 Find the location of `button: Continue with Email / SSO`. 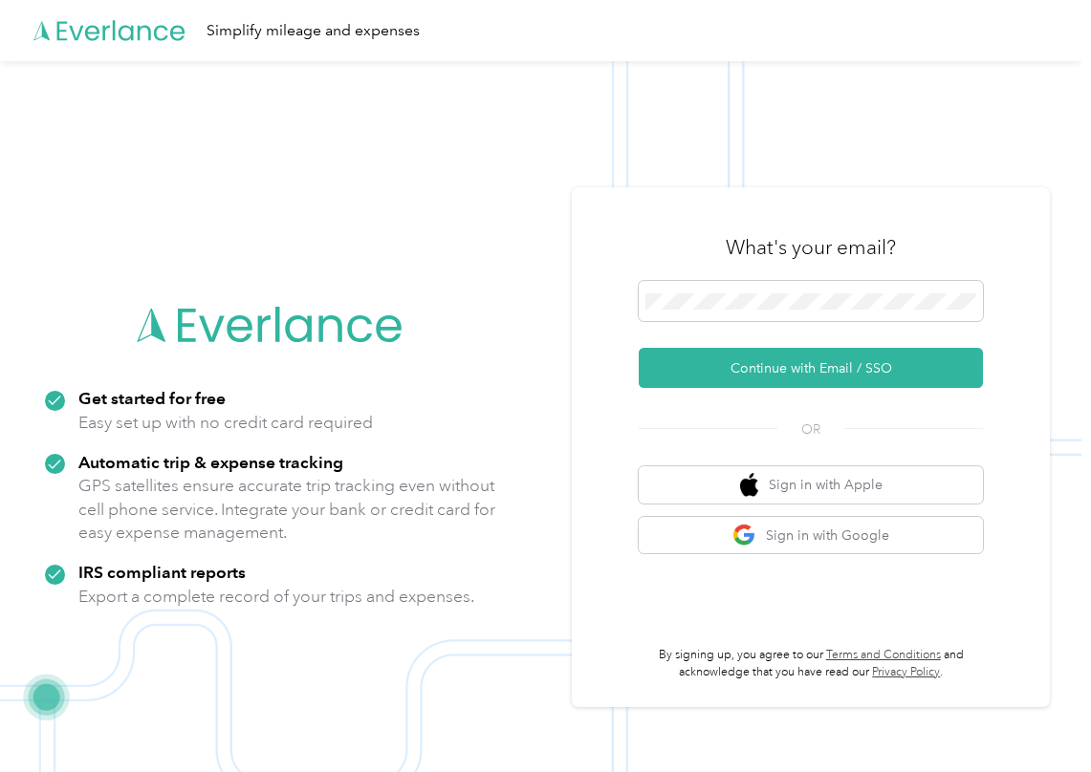

button: Continue with Email / SSO is located at coordinates (811, 368).